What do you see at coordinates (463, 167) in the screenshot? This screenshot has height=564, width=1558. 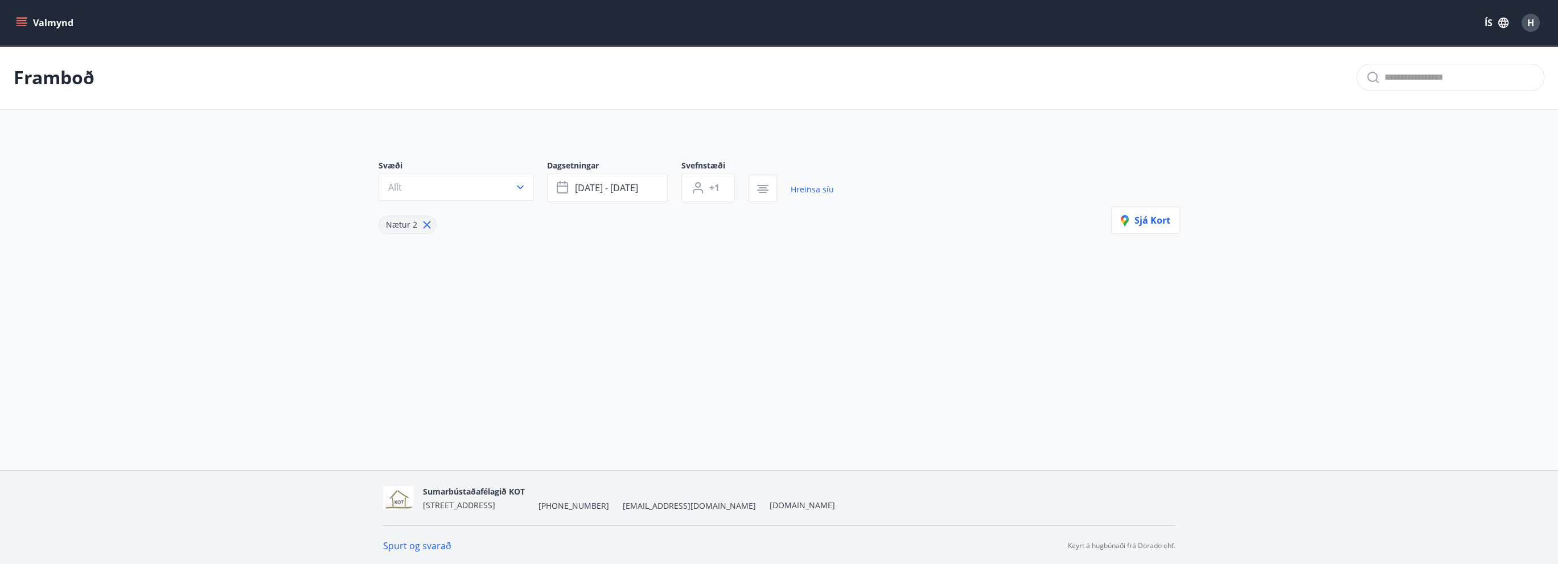 I see `span: Svæði` at bounding box center [463, 167].